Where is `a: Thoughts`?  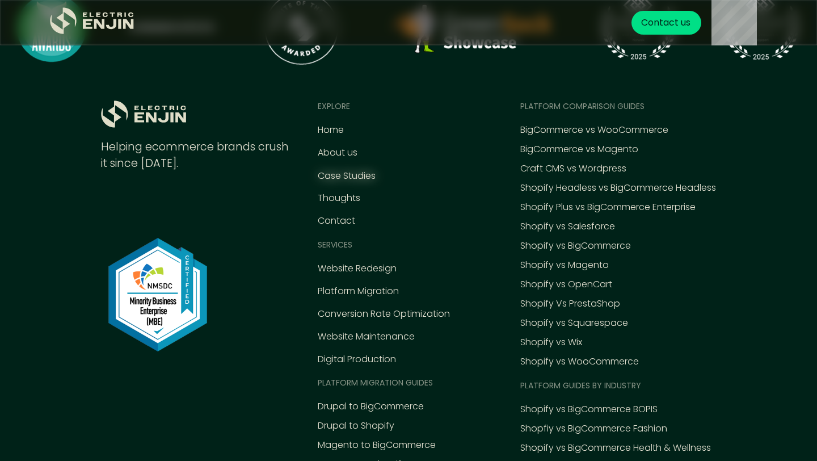
a: Thoughts is located at coordinates (339, 198).